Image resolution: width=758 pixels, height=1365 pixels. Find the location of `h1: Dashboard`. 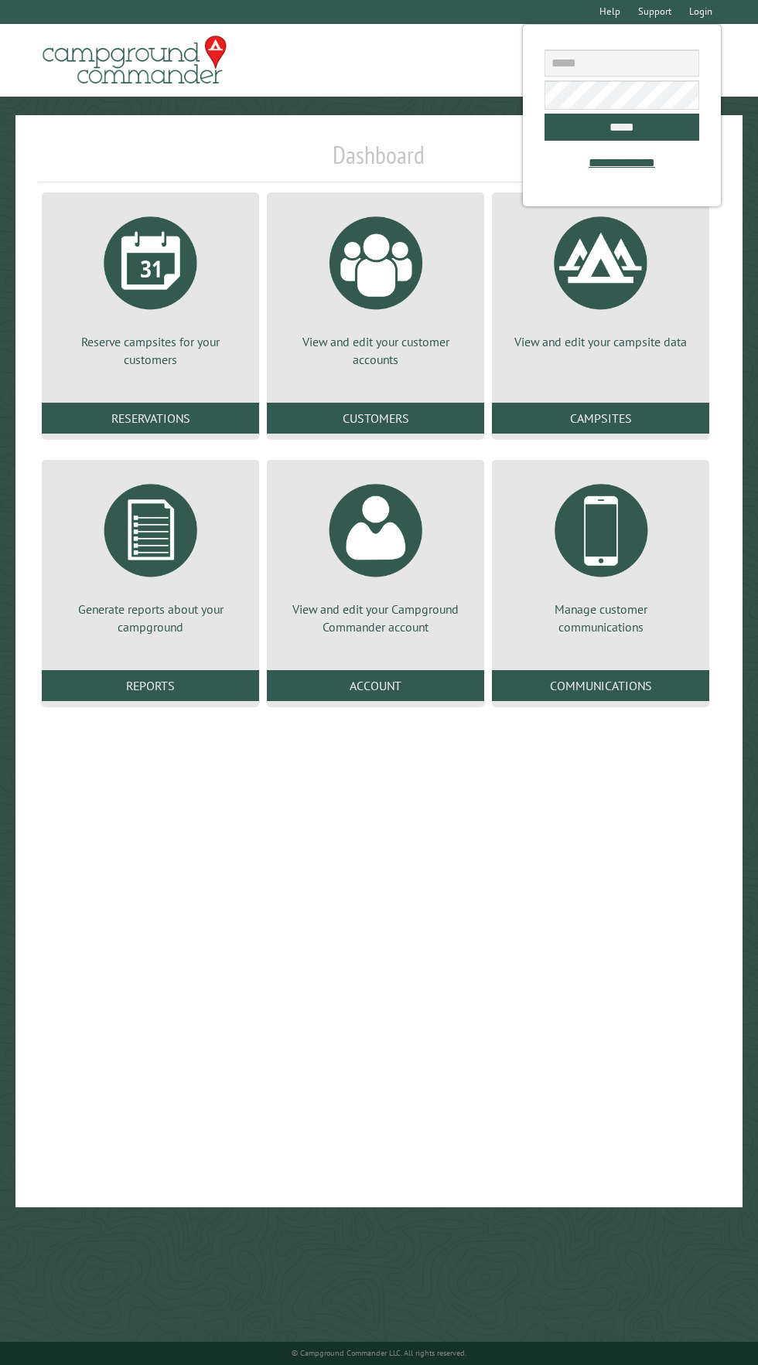

h1: Dashboard is located at coordinates (379, 161).